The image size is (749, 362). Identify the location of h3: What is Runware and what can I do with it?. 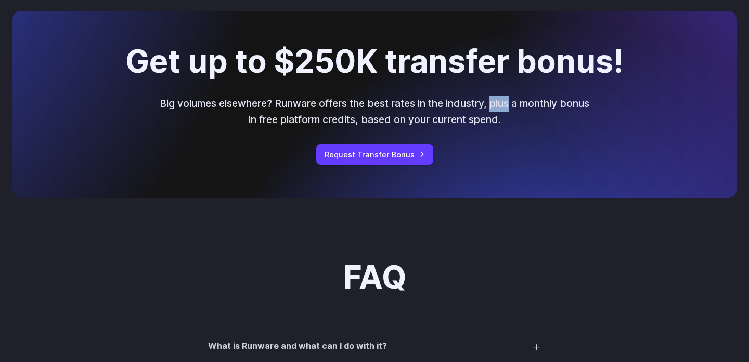
(297, 347).